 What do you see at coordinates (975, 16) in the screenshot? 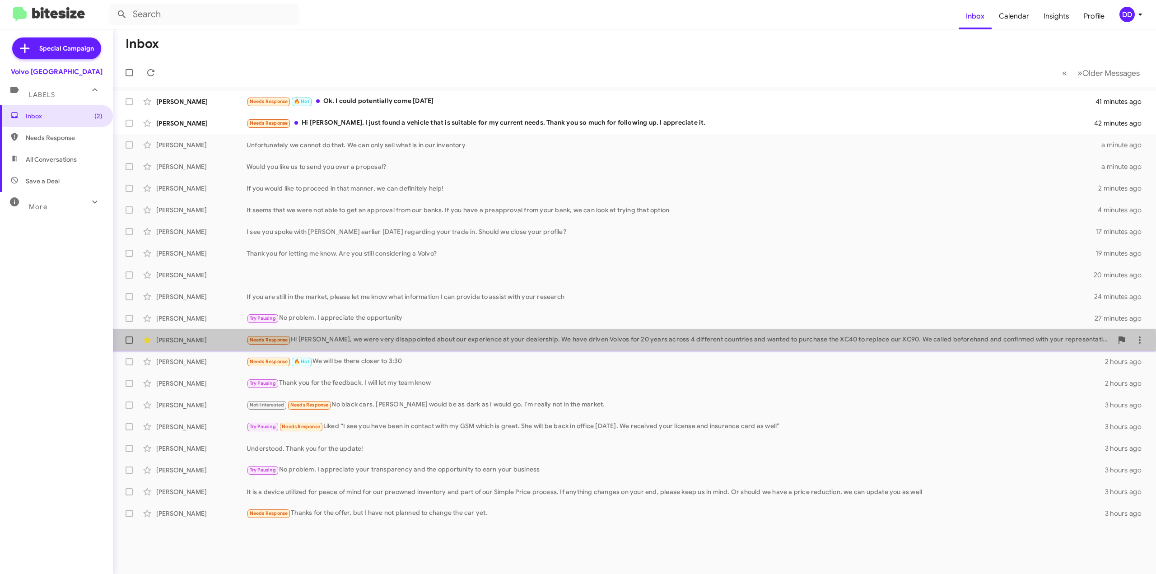
I see `a: Inbox` at bounding box center [975, 16].